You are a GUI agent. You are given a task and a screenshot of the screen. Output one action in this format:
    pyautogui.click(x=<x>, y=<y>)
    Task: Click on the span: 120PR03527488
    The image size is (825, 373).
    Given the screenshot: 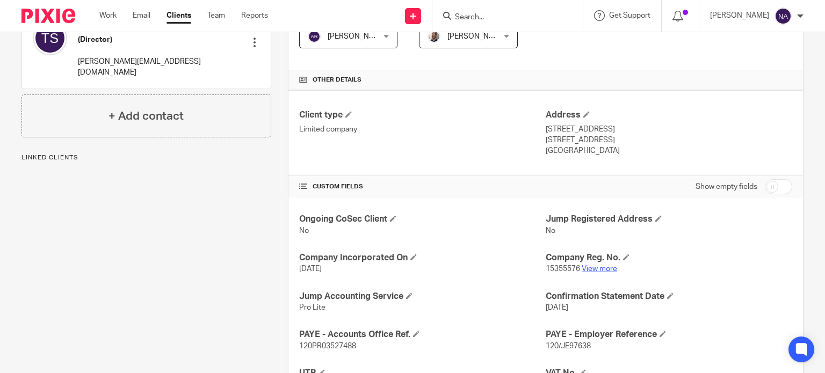 What is the action you would take?
    pyautogui.click(x=328, y=346)
    